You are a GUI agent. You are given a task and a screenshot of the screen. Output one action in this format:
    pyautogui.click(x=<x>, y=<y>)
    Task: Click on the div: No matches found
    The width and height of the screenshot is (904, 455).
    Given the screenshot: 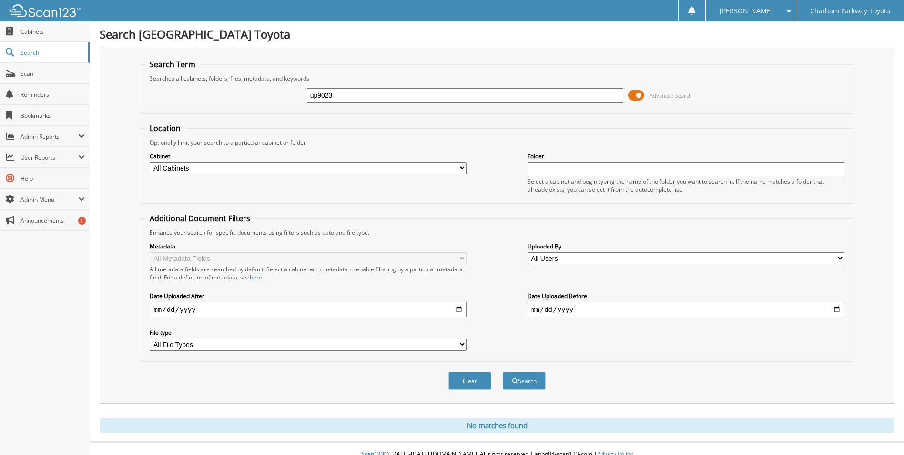 What is the action you would take?
    pyautogui.click(x=497, y=425)
    